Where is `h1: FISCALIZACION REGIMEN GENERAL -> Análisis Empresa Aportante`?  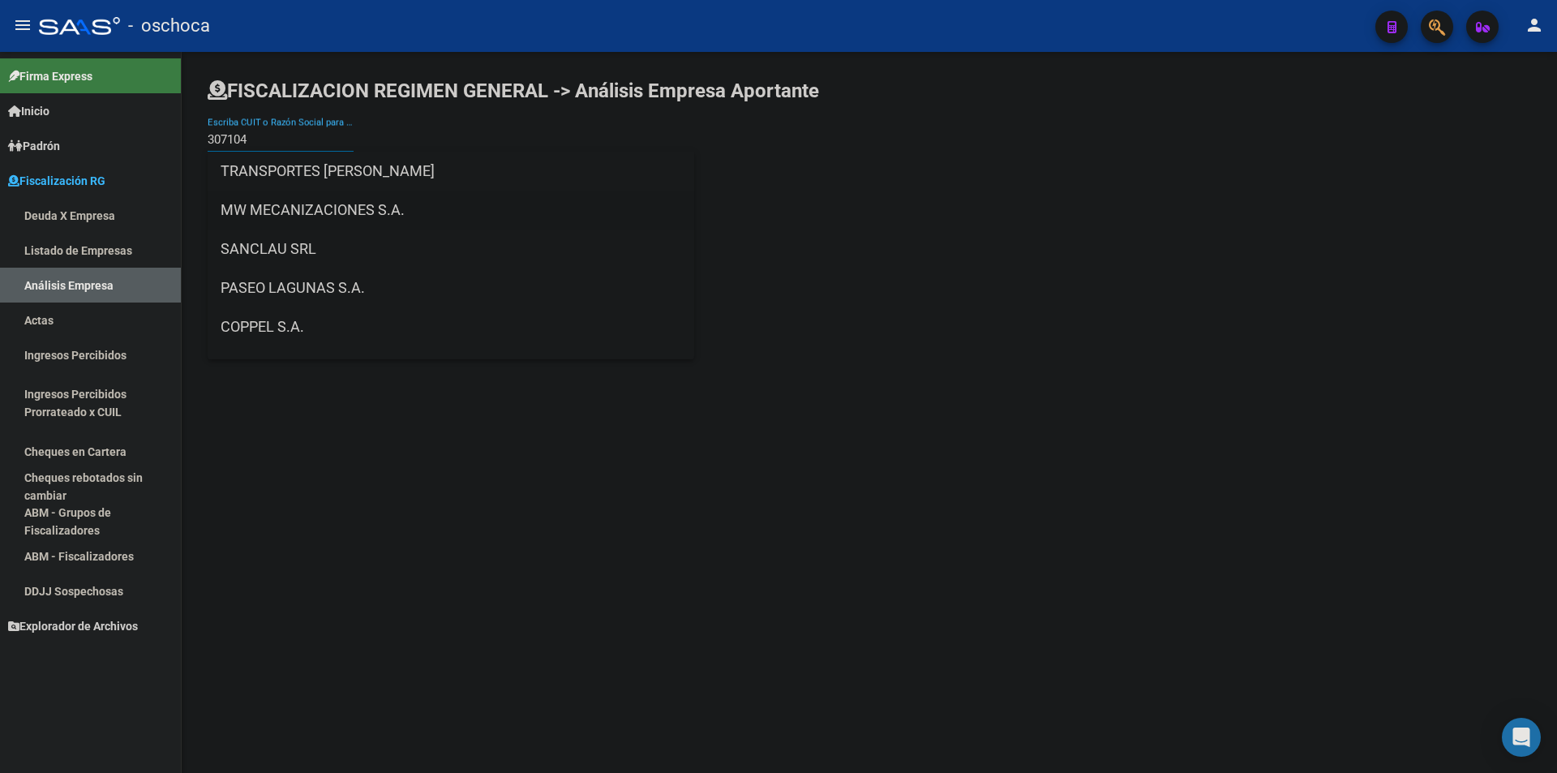
h1: FISCALIZACION REGIMEN GENERAL -> Análisis Empresa Aportante is located at coordinates (513, 91).